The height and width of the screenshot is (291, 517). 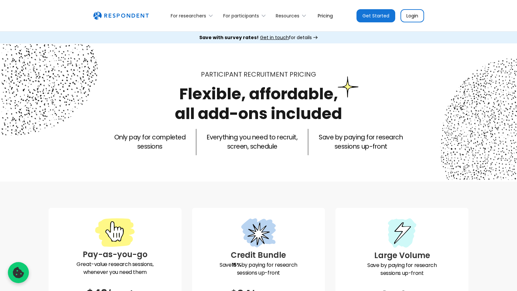 I want to click on a: Get Started, so click(x=376, y=16).